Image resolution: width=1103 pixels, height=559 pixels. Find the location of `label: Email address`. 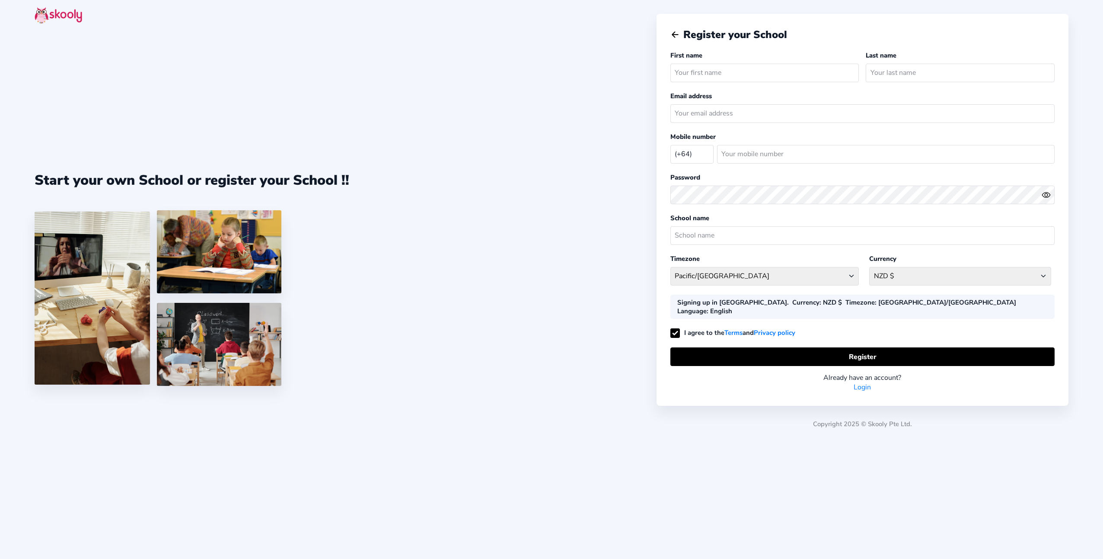

label: Email address is located at coordinates (691, 96).